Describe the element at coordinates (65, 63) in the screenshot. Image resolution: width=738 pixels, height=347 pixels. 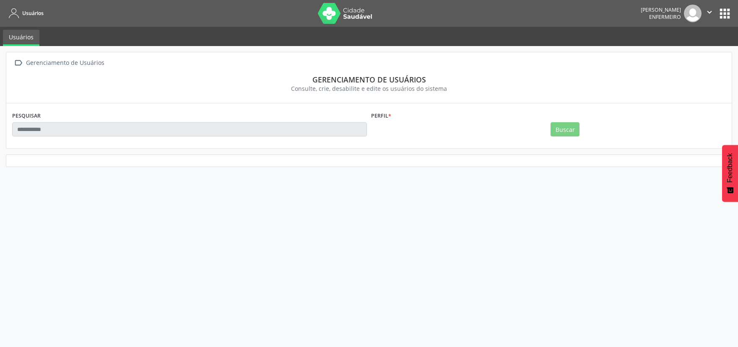
I see `div: Gerenciamento de Usuários` at that location.